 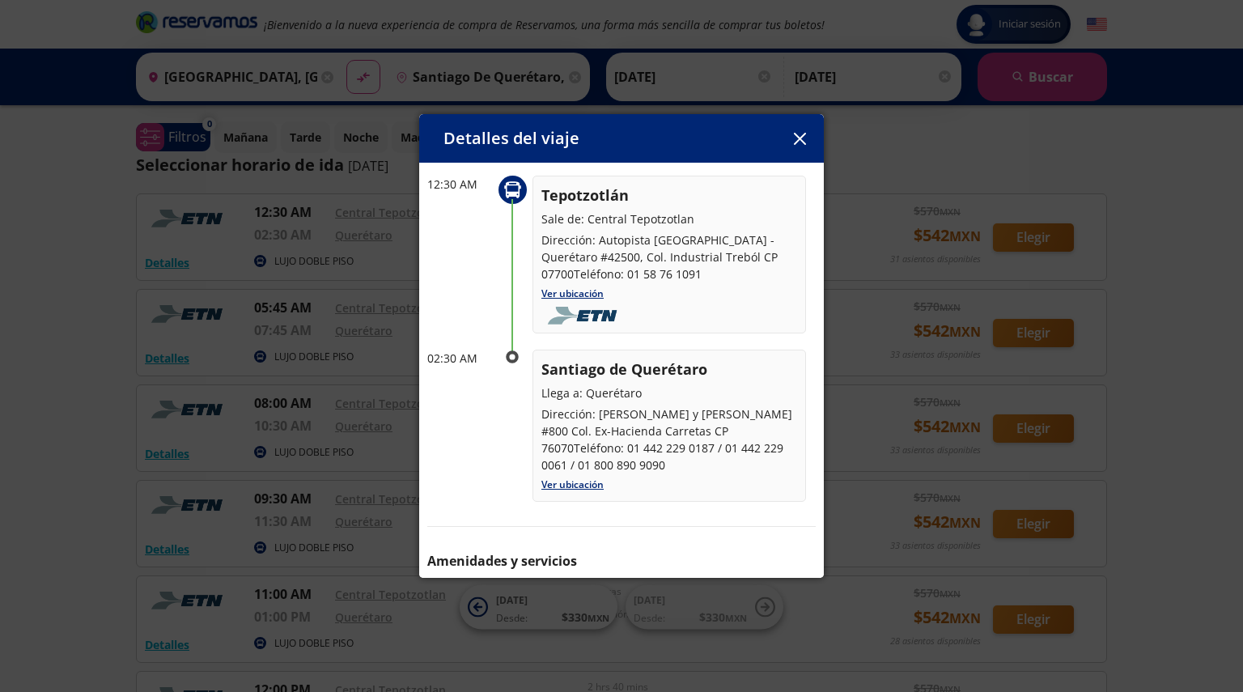 I want to click on img: foobar2.png, so click(x=584, y=316).